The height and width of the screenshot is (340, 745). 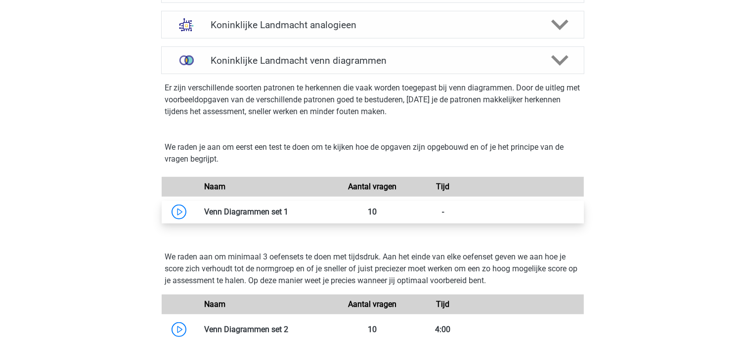 I want to click on div: Venn Diagrammen set 1, so click(x=267, y=212).